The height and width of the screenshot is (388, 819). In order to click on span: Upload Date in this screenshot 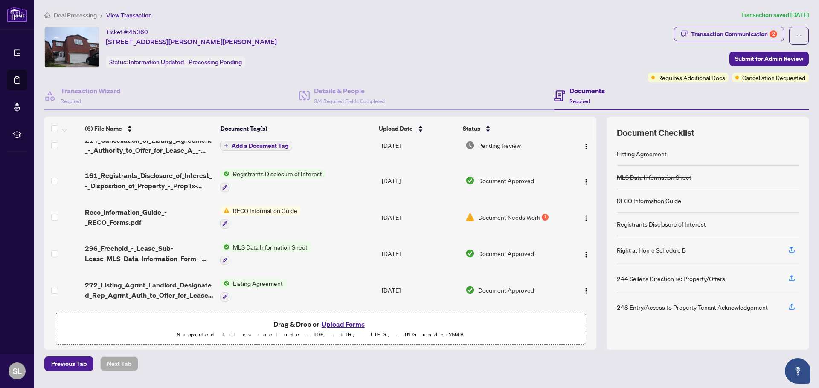, I will do `click(396, 129)`.